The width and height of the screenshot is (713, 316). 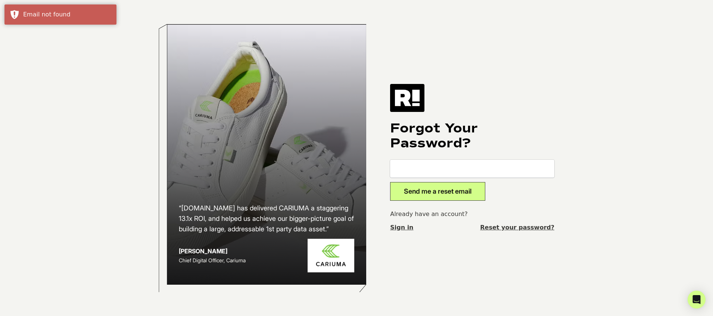 What do you see at coordinates (331, 256) in the screenshot?
I see `img: Cariuma` at bounding box center [331, 256].